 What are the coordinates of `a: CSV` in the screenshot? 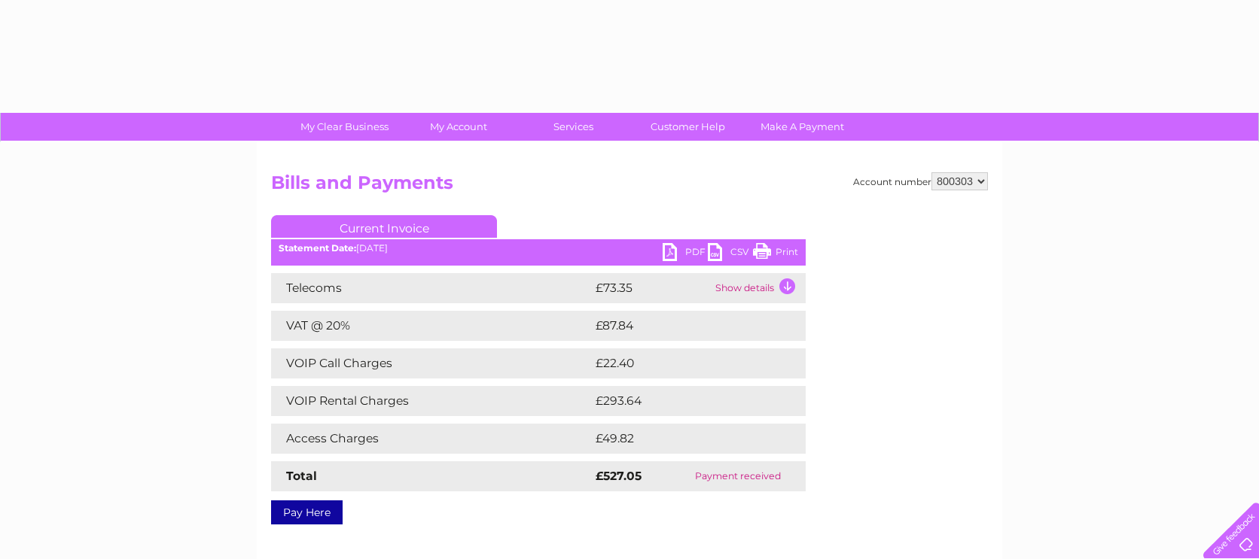 It's located at (730, 254).